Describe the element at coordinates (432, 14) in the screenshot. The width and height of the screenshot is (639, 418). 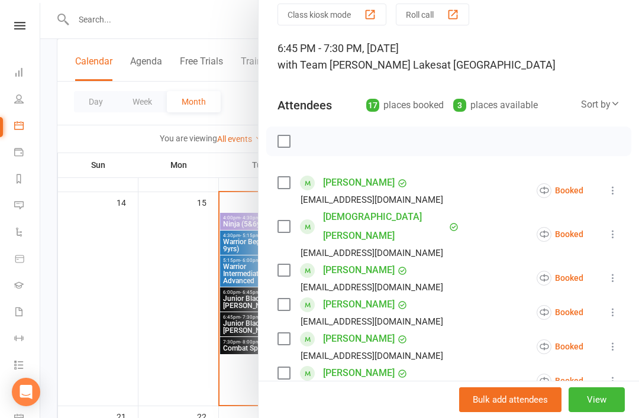
I see `button: Roll call` at that location.